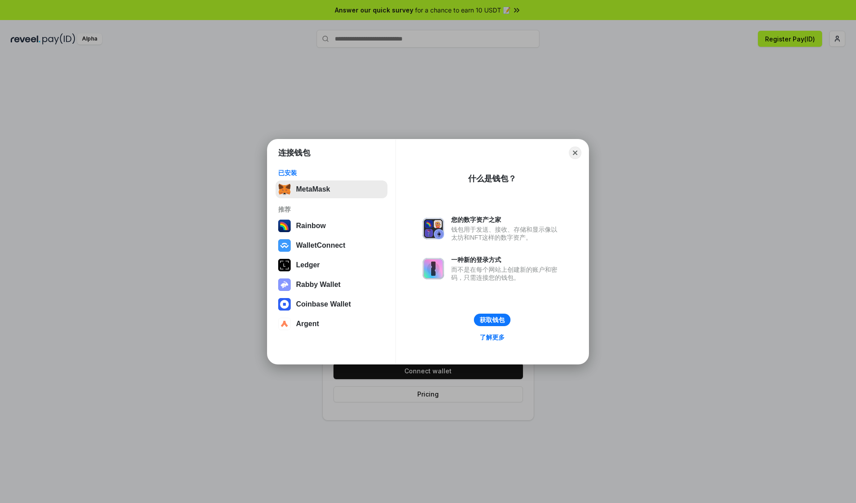 This screenshot has width=856, height=503. I want to click on div: 钱包用于发送、接收、存储和显示像以太坊和NFT这样的数字资产。, so click(506, 234).